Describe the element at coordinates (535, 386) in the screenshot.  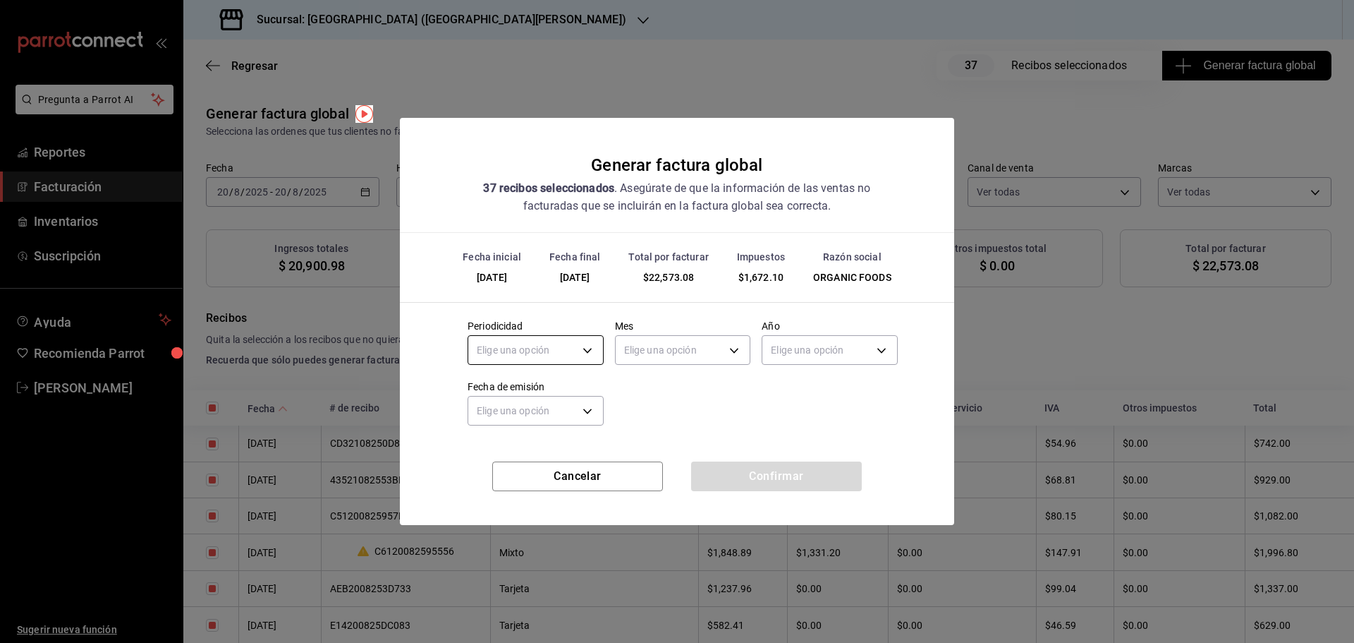
I see `label: Fecha de emisión` at that location.